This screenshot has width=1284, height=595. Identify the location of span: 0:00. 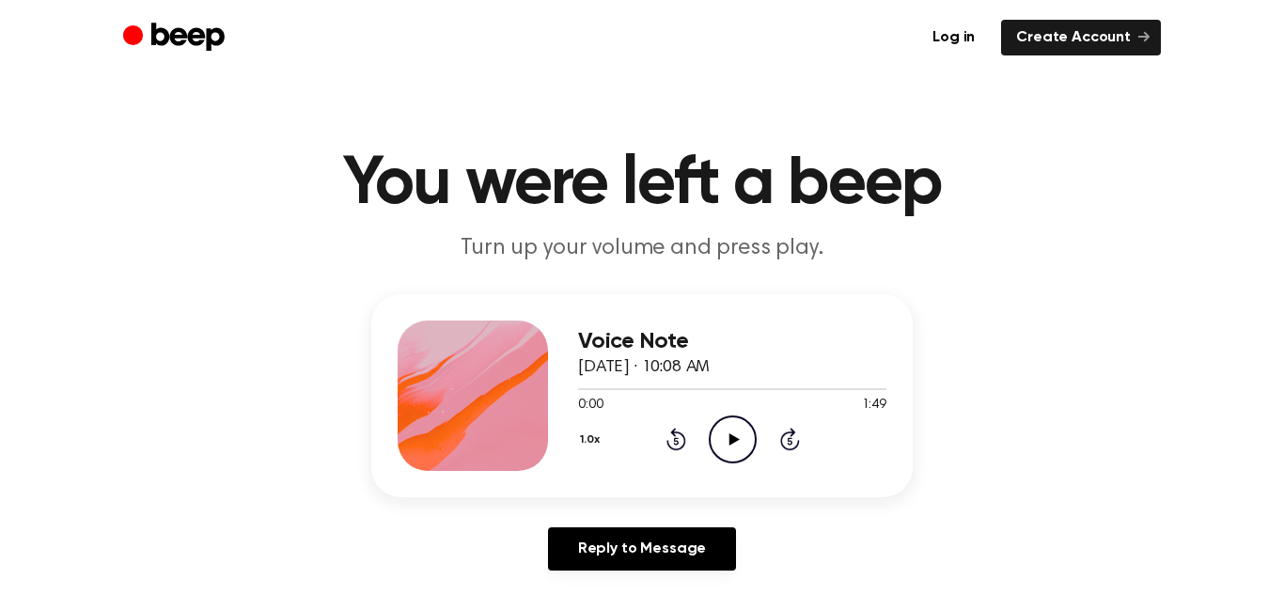
(590, 405).